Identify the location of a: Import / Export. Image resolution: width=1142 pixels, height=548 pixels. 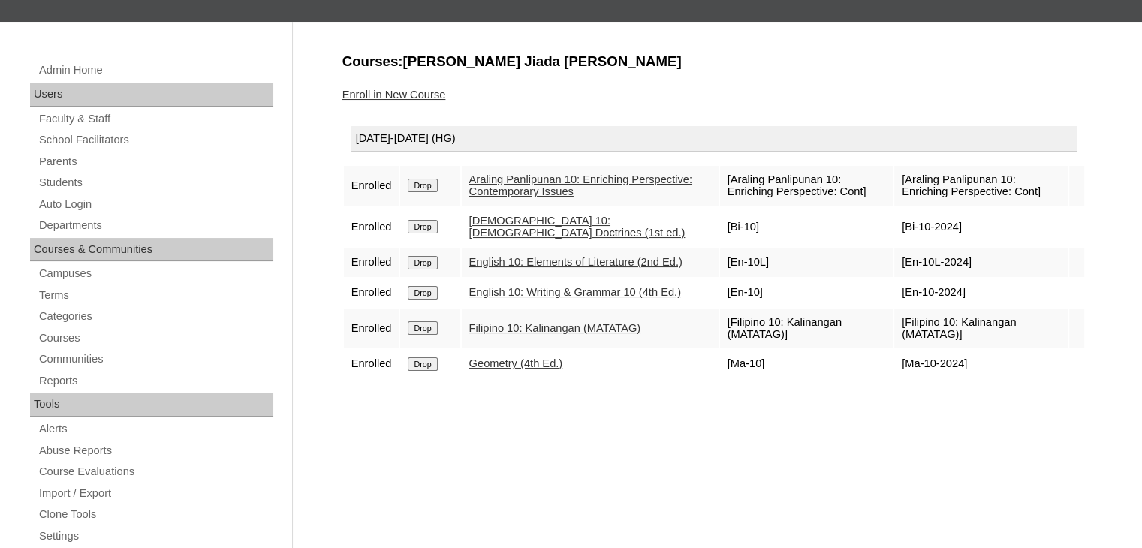
(155, 493).